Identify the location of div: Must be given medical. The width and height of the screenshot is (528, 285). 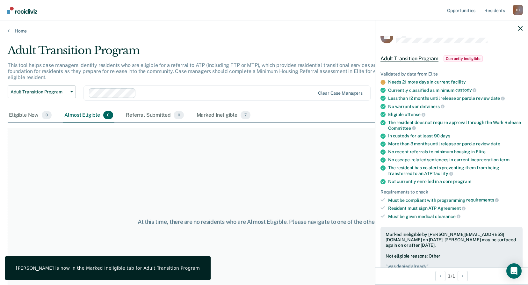
(455, 216).